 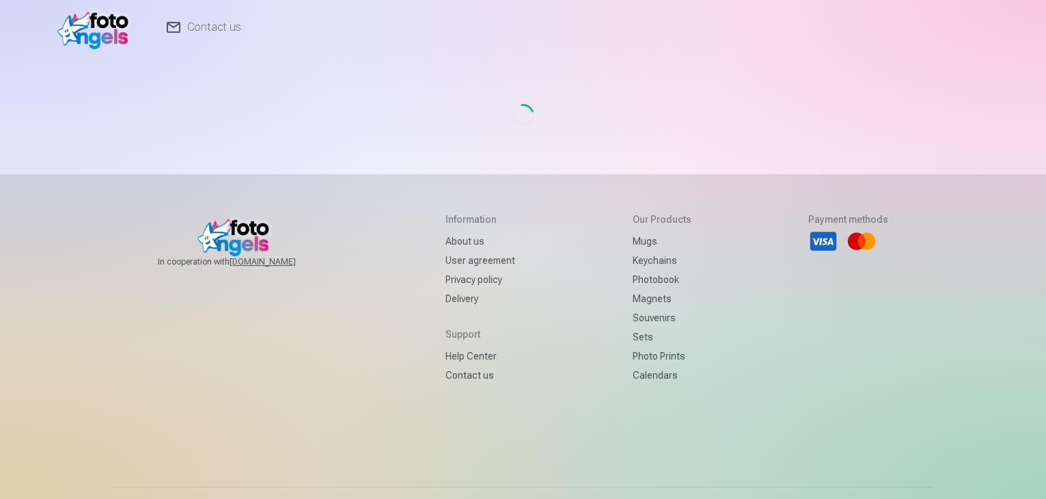 What do you see at coordinates (480, 260) in the screenshot?
I see `a: User agreement` at bounding box center [480, 260].